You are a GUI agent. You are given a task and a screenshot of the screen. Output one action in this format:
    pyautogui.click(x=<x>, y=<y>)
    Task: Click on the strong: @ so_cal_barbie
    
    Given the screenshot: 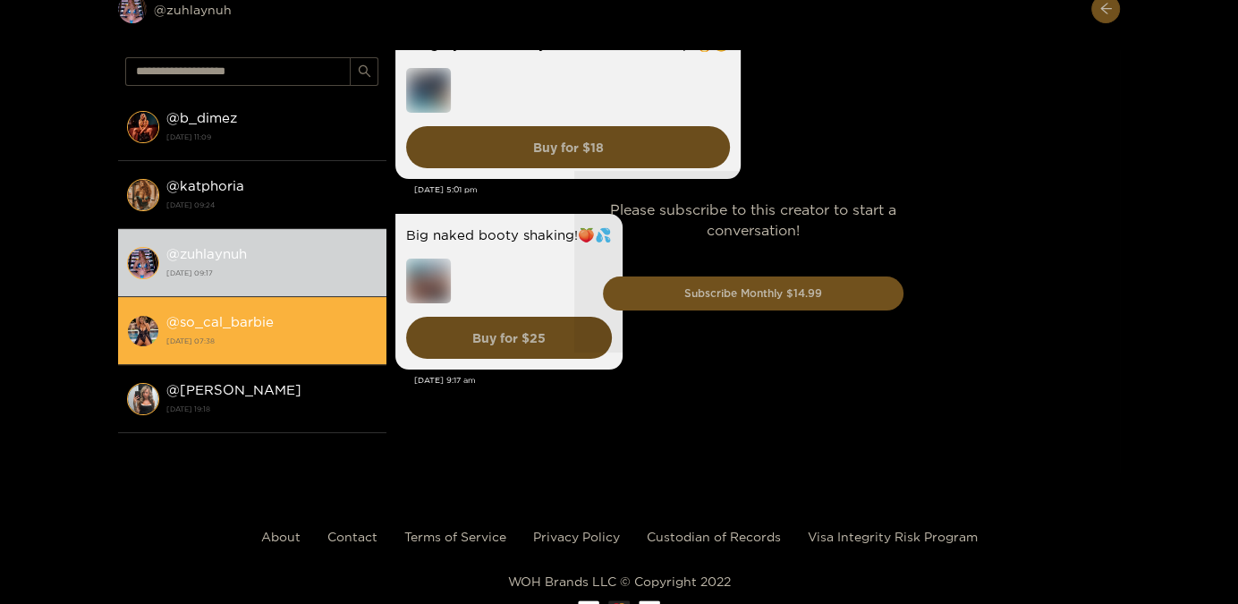 What is the action you would take?
    pyautogui.click(x=220, y=321)
    